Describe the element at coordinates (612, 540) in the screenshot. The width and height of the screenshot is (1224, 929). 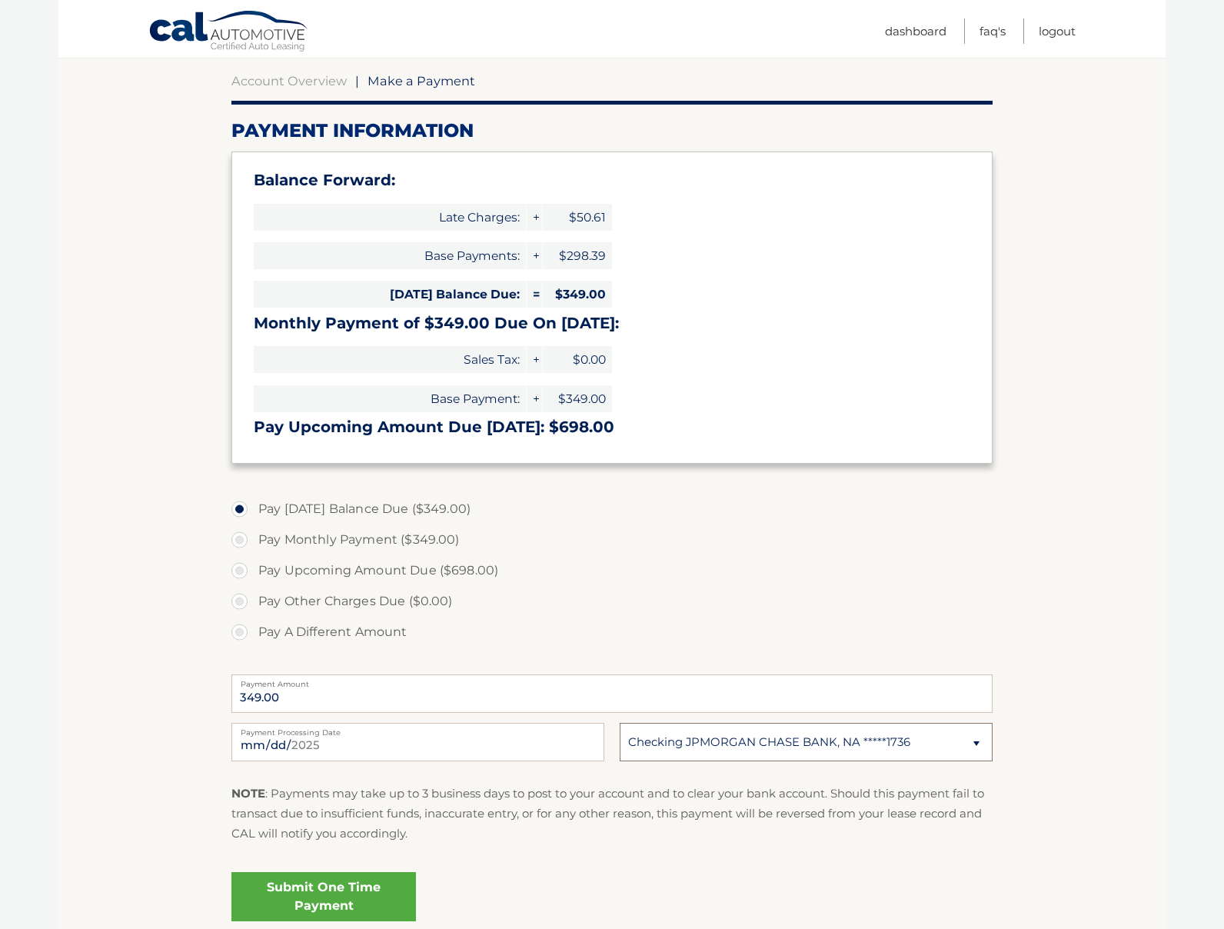
I see `label: Pay Monthly Payment ($349.00)` at that location.